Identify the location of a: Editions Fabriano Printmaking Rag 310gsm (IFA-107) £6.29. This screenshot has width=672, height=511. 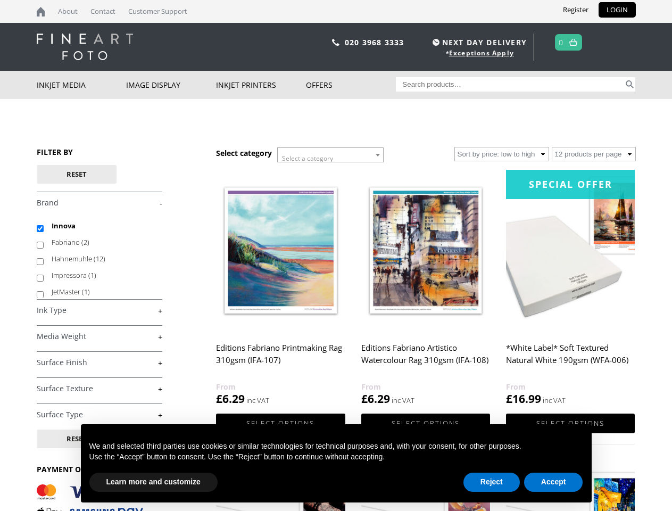
(280, 288).